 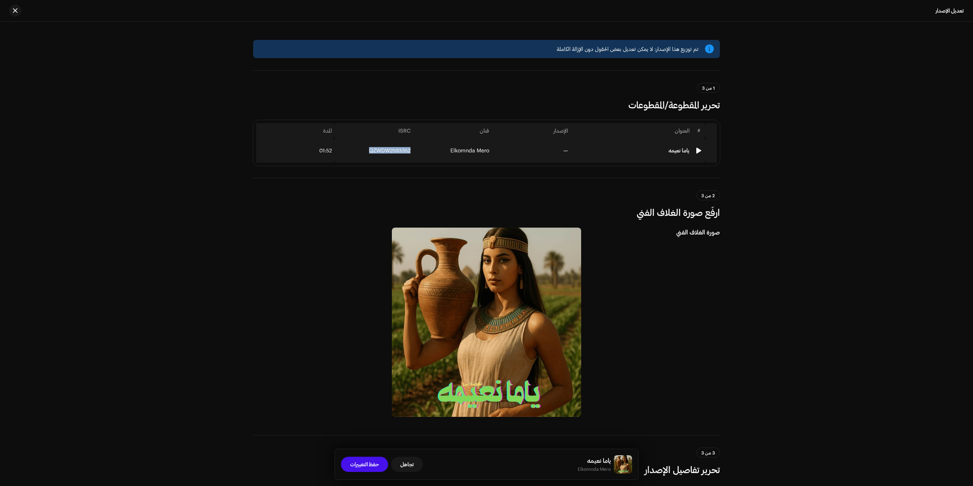 I want to click on th: المدة, so click(x=295, y=131).